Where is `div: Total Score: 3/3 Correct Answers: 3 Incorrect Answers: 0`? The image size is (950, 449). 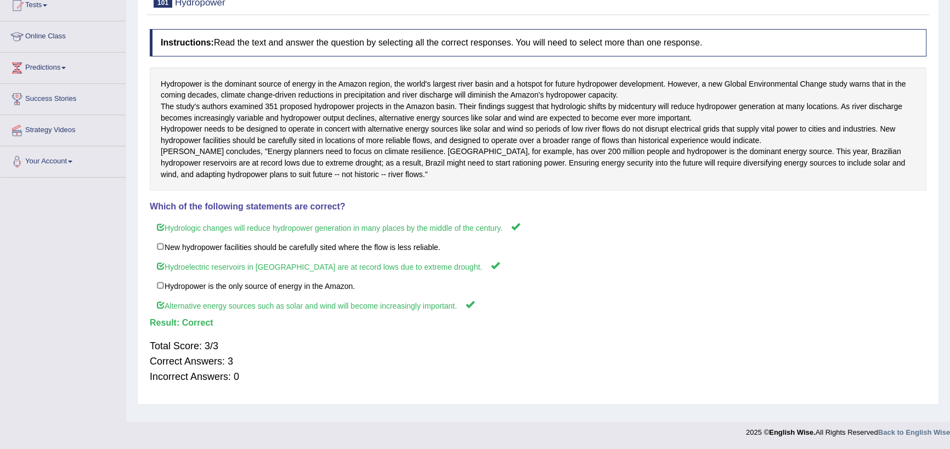
div: Total Score: 3/3 Correct Answers: 3 Incorrect Answers: 0 is located at coordinates (538, 361).